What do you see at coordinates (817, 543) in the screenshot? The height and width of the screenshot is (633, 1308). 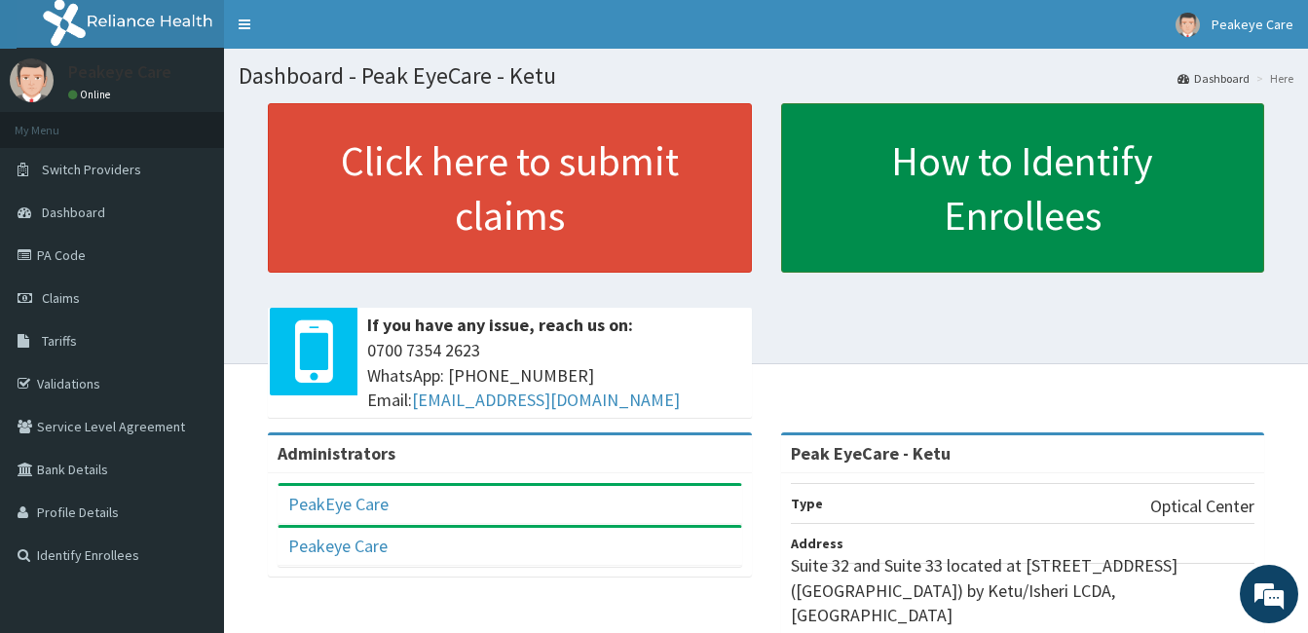 I see `b: Address` at bounding box center [817, 543].